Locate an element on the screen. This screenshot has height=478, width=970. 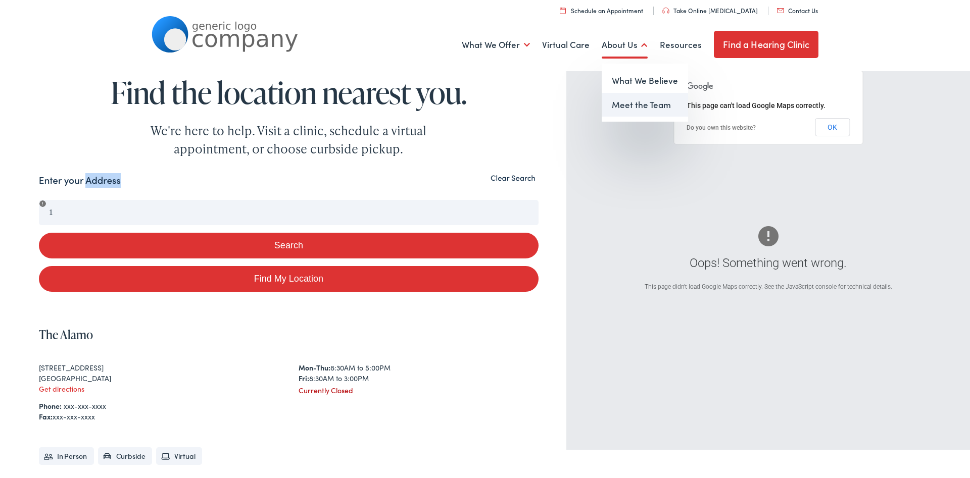
strong: Phone: is located at coordinates (50, 406).